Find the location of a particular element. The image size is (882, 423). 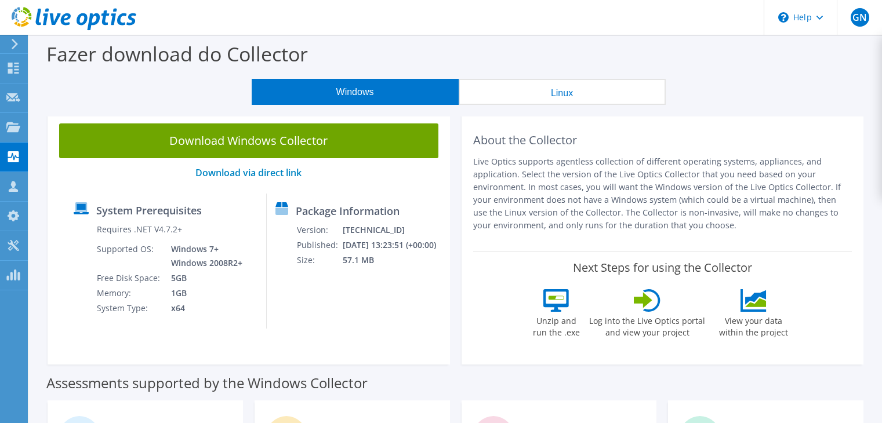

p: Live Optics supports agentless collection of different operating systems, appliances, and applica... is located at coordinates (663, 194).